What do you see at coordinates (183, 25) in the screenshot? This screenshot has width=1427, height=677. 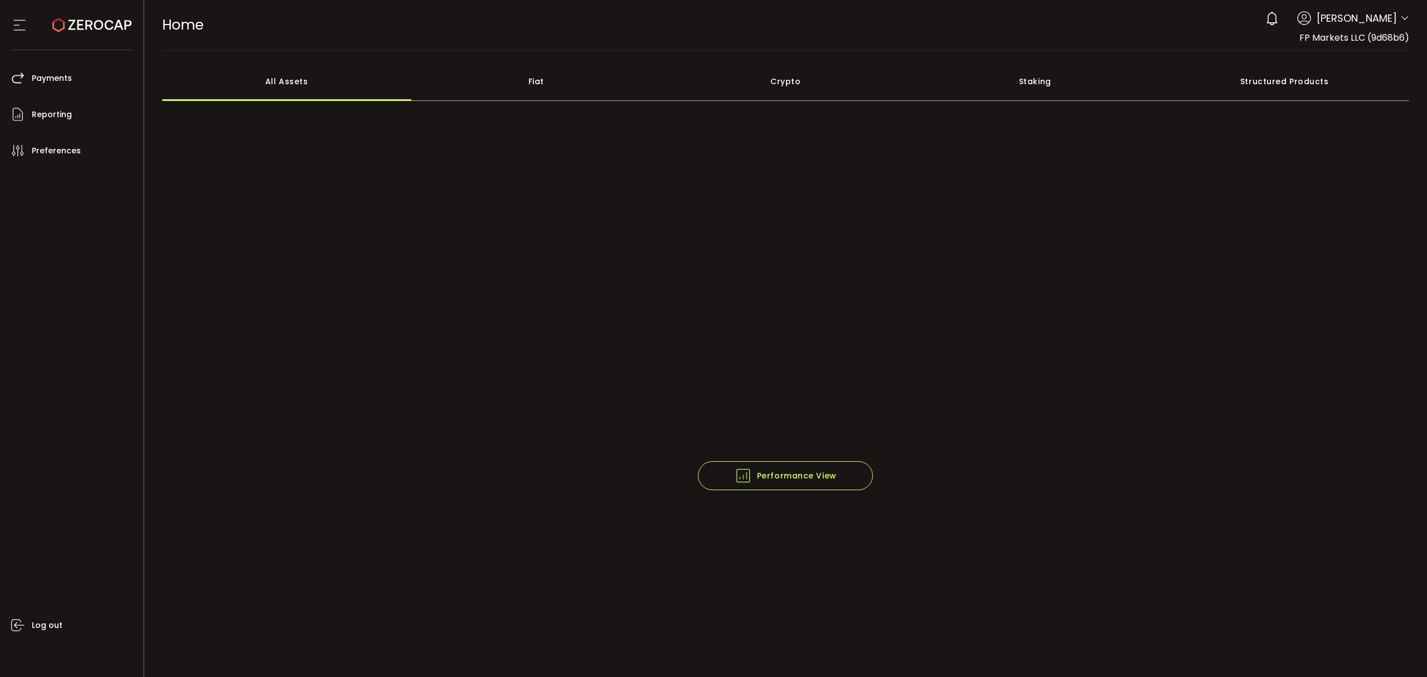 I see `span: Home` at bounding box center [183, 25].